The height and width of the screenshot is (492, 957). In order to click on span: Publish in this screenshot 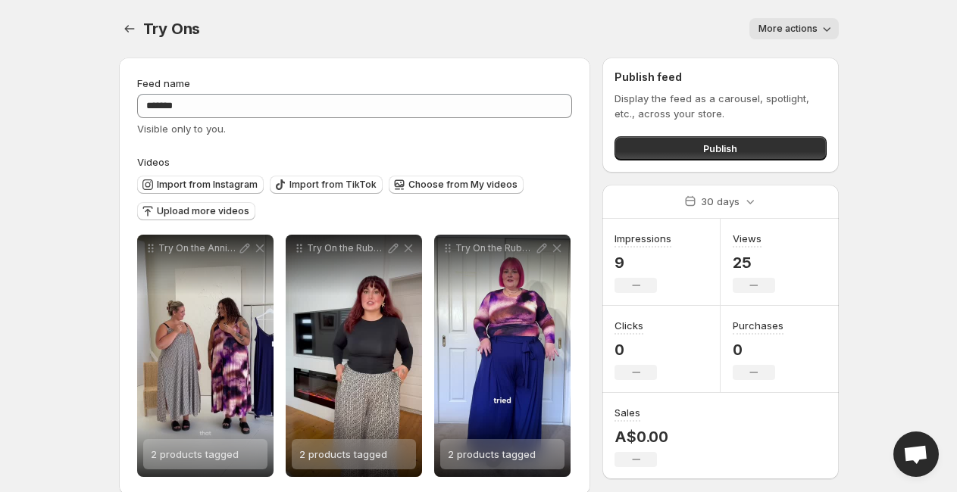, I will do `click(720, 148)`.